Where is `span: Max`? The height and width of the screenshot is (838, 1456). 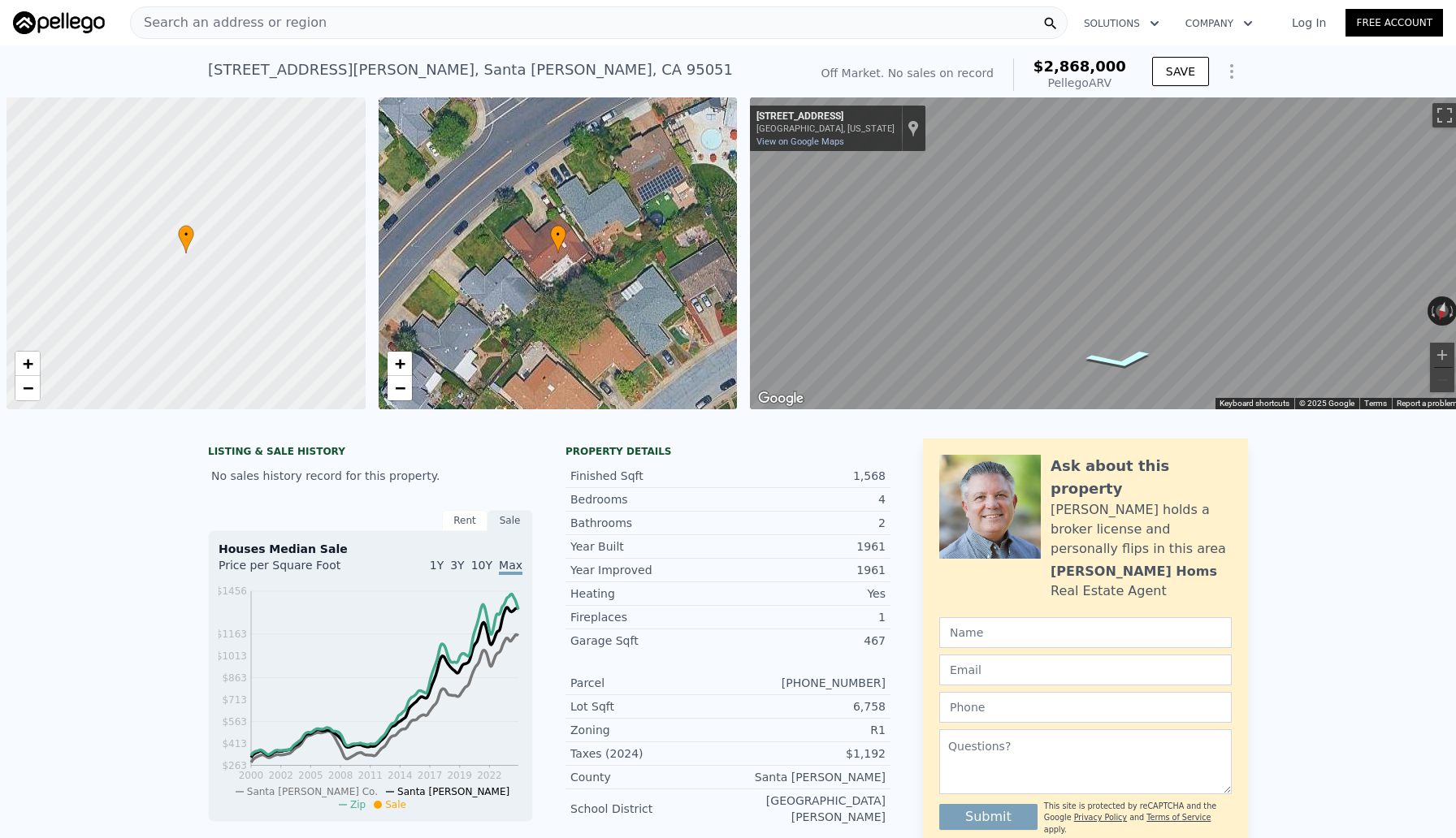 span: Max is located at coordinates (511, 568).